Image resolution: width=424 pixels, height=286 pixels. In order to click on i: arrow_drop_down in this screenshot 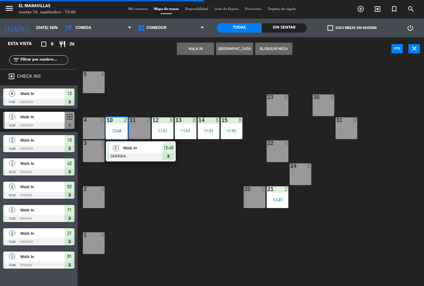, I will do `click(57, 28)`.